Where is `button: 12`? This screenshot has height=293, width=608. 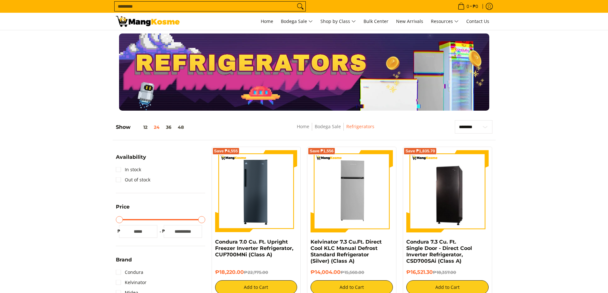
button: 12 is located at coordinates (140, 127).